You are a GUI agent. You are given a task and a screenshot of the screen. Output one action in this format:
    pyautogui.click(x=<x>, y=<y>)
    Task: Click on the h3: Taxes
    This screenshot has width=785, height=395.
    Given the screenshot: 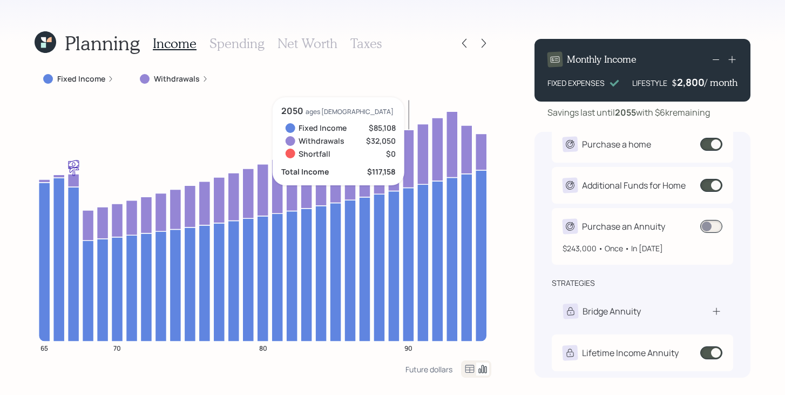 What is the action you would take?
    pyautogui.click(x=366, y=43)
    